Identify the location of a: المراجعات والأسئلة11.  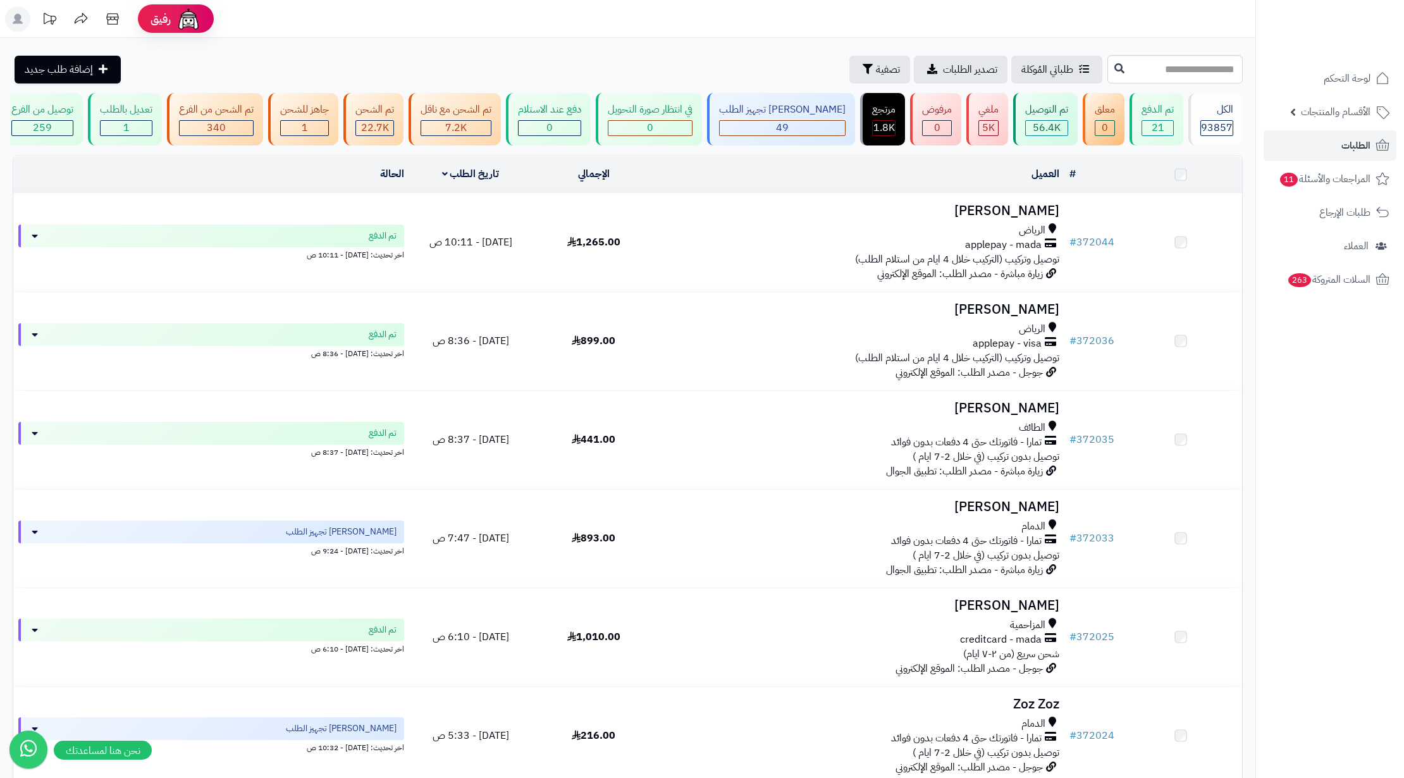
(1330, 179).